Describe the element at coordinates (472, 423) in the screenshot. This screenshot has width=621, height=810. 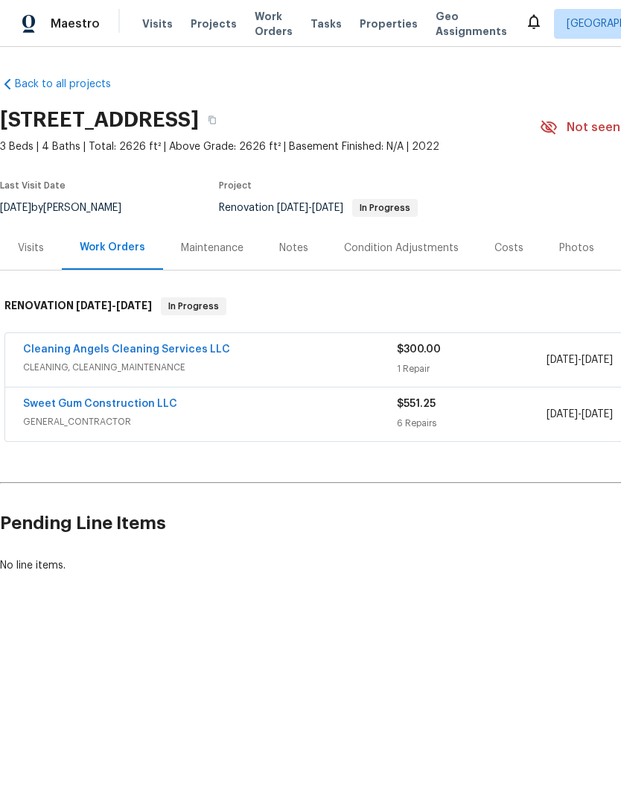
I see `div: 6 Repairs` at that location.